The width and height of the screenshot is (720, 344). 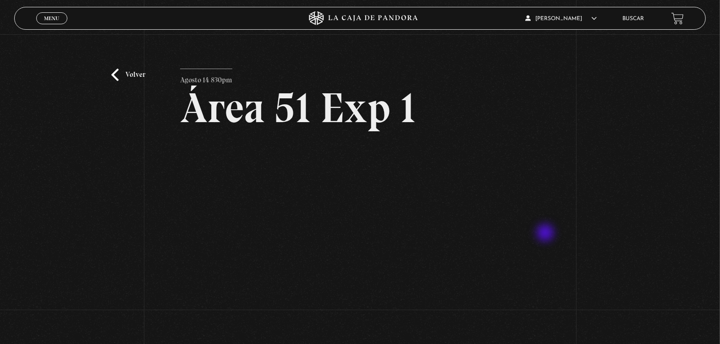 I want to click on span: Cerrar, so click(x=51, y=27).